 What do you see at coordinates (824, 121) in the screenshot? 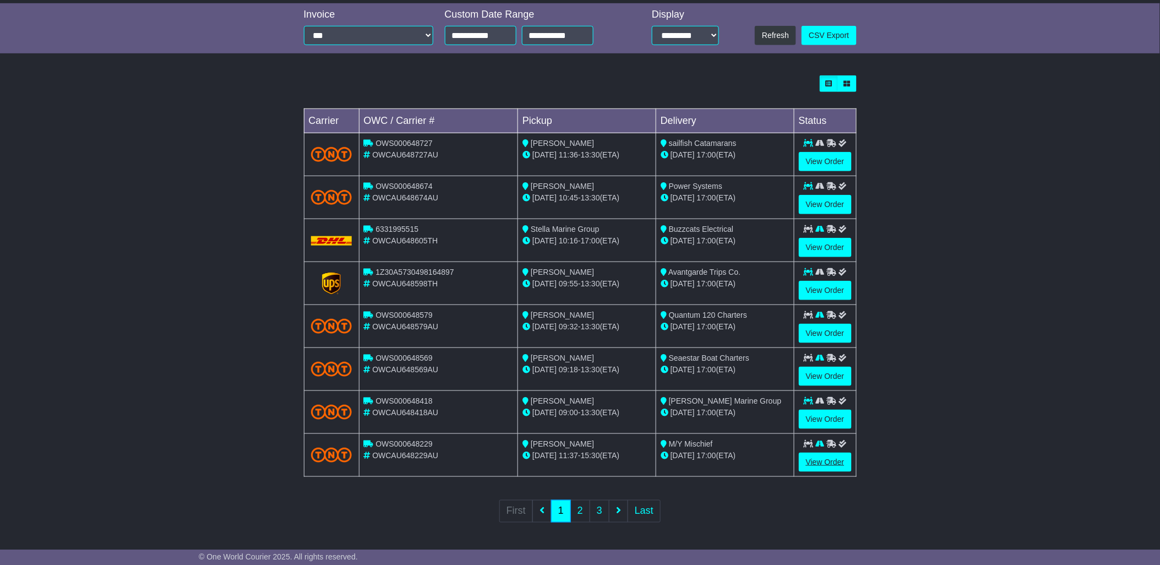
I see `td: Status` at bounding box center [824, 121].